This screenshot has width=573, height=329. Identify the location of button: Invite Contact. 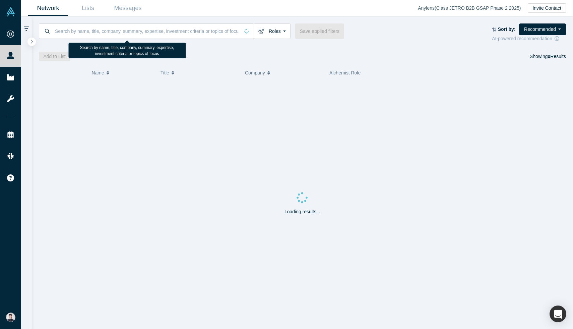
(547, 8).